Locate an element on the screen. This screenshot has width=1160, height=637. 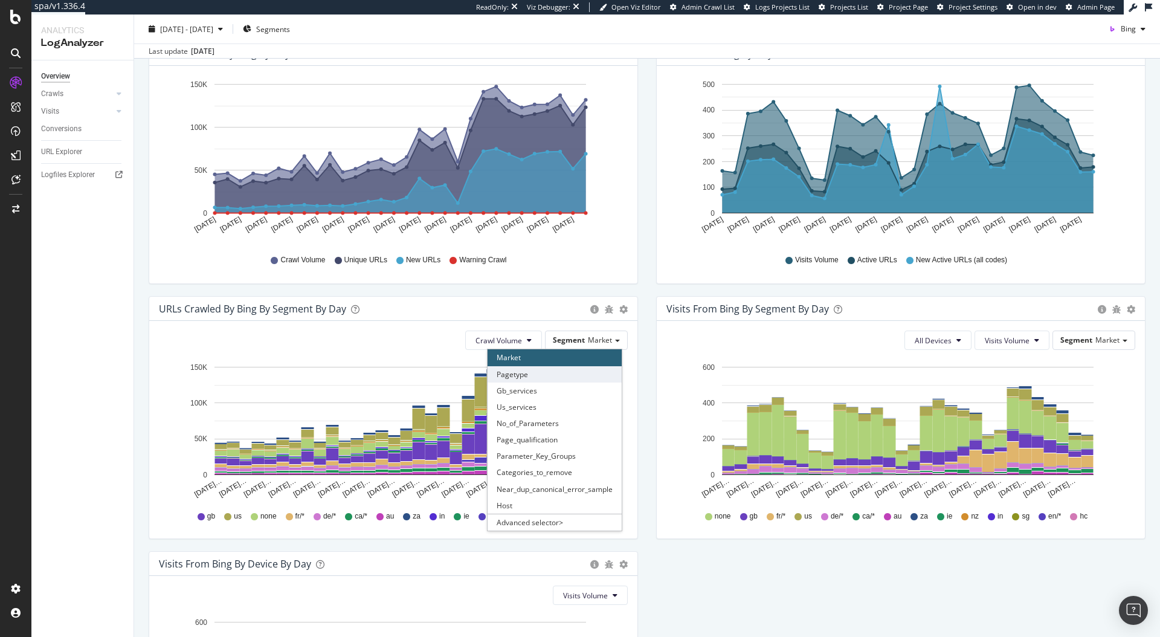
div: URLs Crawled by Bing By Segment By Day is located at coordinates (252, 309).